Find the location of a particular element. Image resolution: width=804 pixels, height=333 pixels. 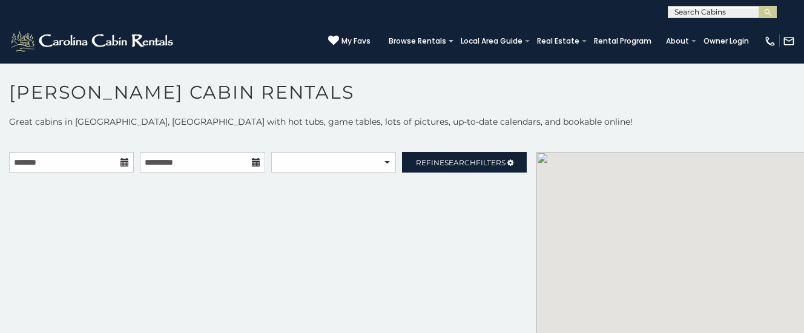

a: Local Area Guide is located at coordinates (492, 41).